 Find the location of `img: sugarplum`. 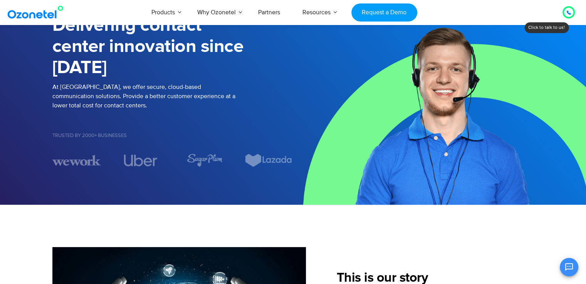

img: sugarplum is located at coordinates (205, 160).